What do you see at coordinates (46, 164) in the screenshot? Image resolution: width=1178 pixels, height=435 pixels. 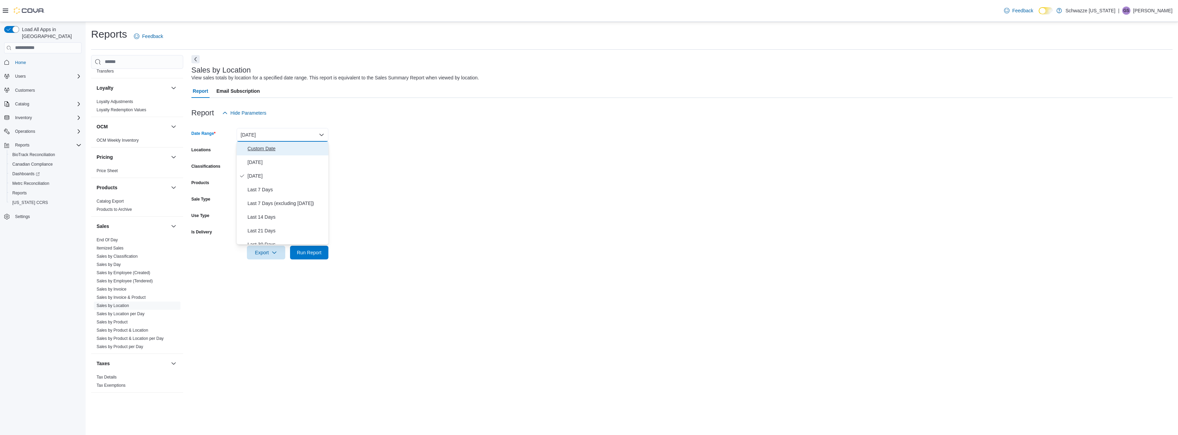 I see `button: Canadian Compliance` at bounding box center [46, 164].